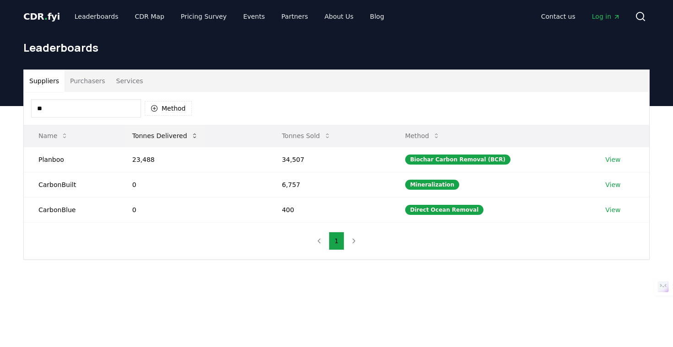  Describe the element at coordinates (336, 241) in the screenshot. I see `button: 1` at that location.